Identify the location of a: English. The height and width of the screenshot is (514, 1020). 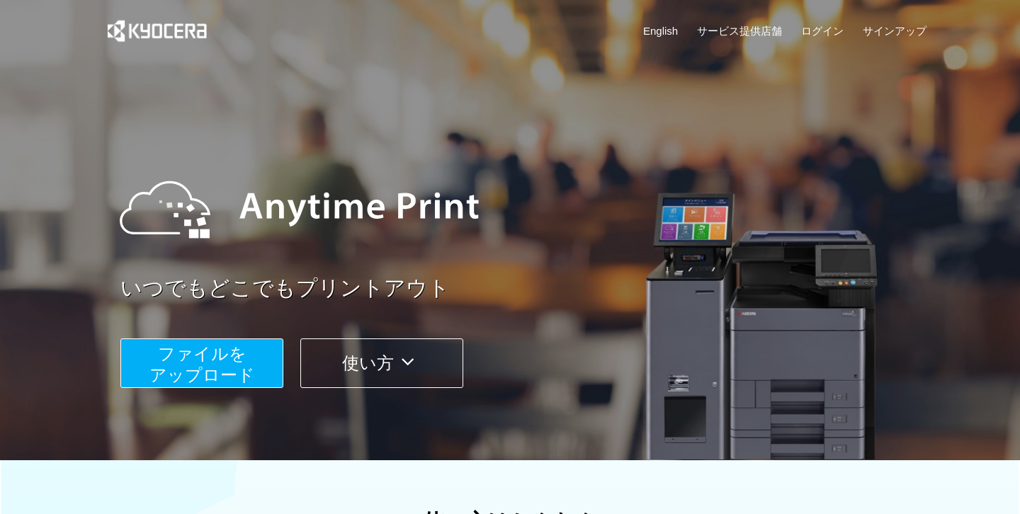
(660, 30).